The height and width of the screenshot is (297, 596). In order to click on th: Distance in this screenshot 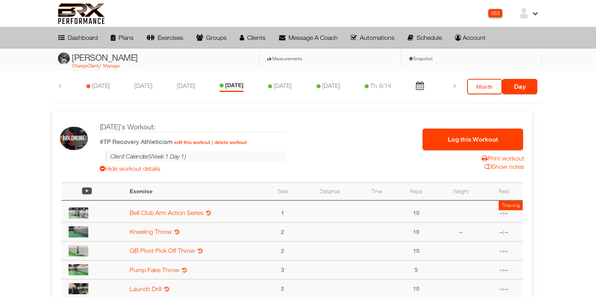, I will do `click(330, 191)`.